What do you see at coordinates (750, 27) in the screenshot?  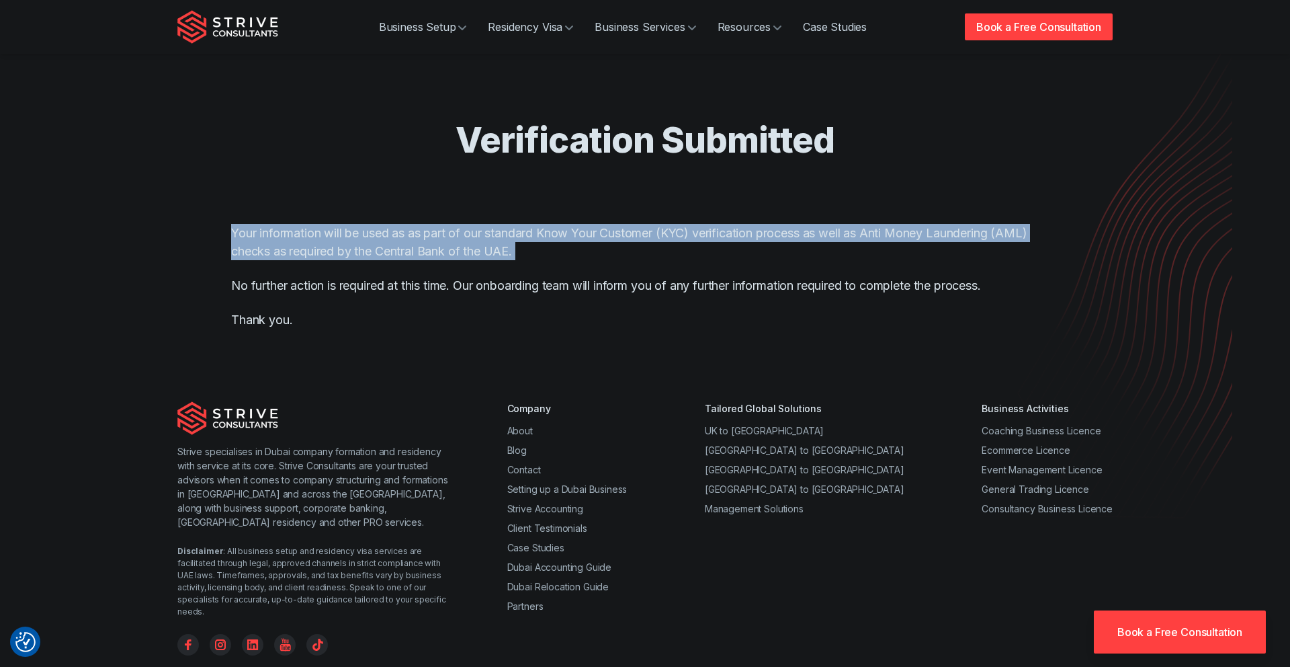 I see `a: Resources` at bounding box center [750, 27].